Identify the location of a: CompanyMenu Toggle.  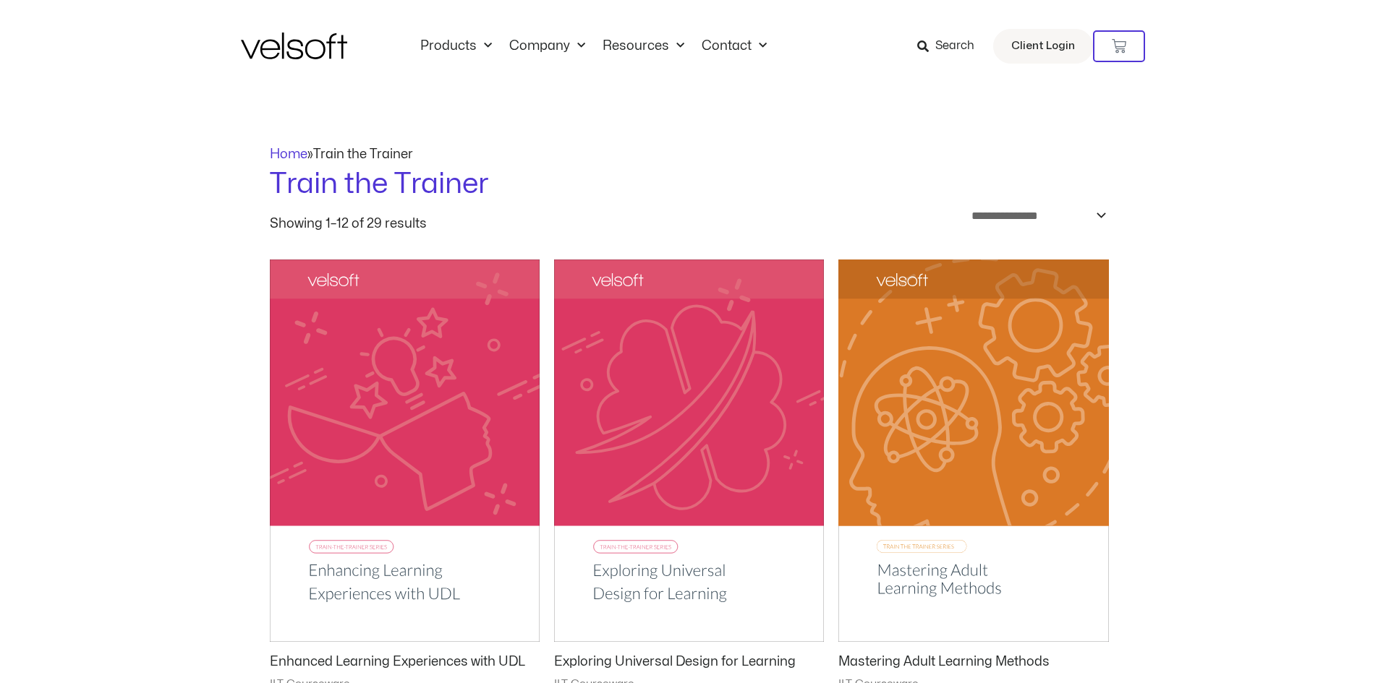
(547, 46).